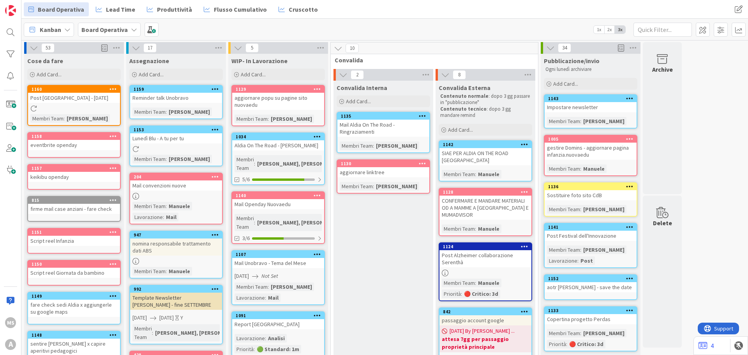 Image resolution: width=748 pixels, height=355 pixels. I want to click on div: 1149, so click(74, 296).